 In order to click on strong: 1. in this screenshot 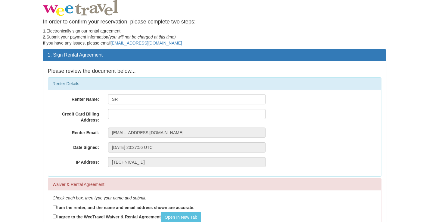, I will do `click(45, 31)`.